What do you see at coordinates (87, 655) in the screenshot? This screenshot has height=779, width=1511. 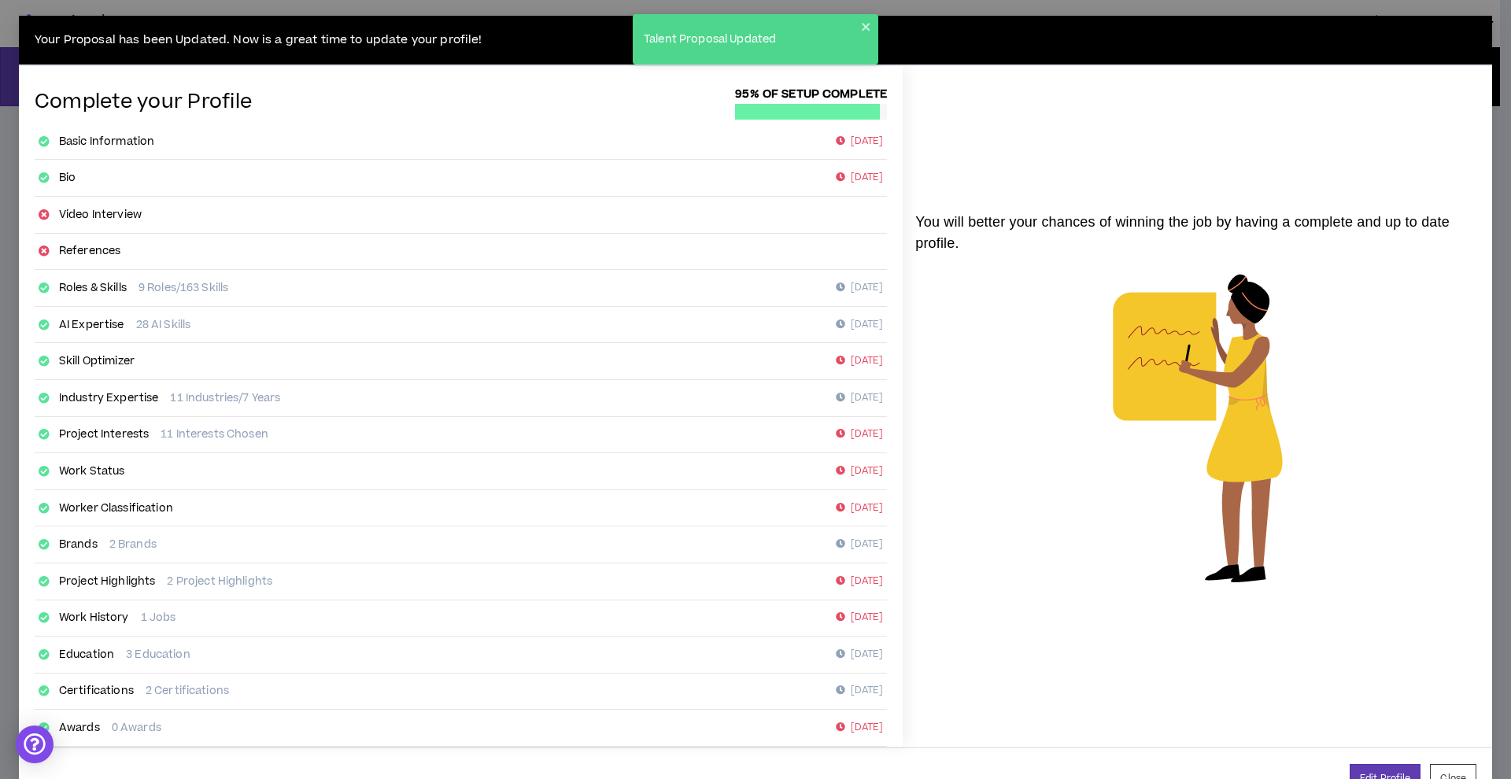 I see `a: Education` at bounding box center [87, 655].